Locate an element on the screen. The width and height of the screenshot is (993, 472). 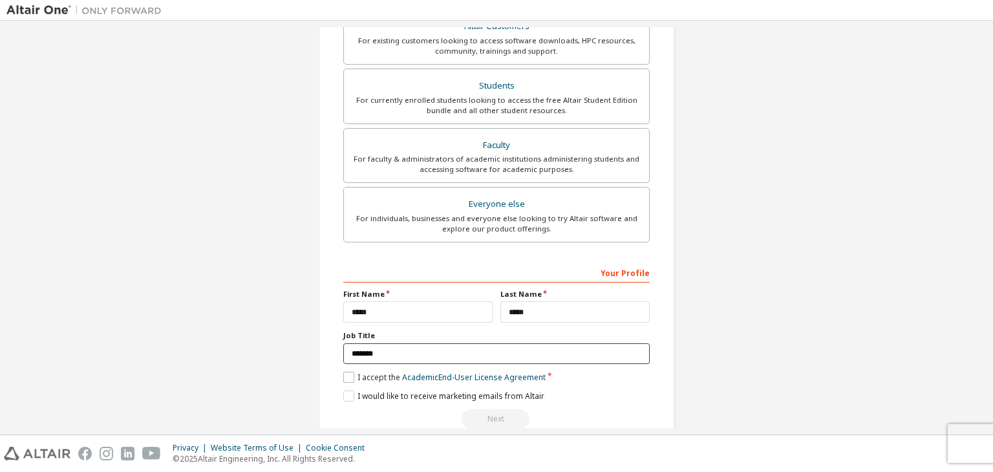
img: linkedin.svg is located at coordinates (127, 453).